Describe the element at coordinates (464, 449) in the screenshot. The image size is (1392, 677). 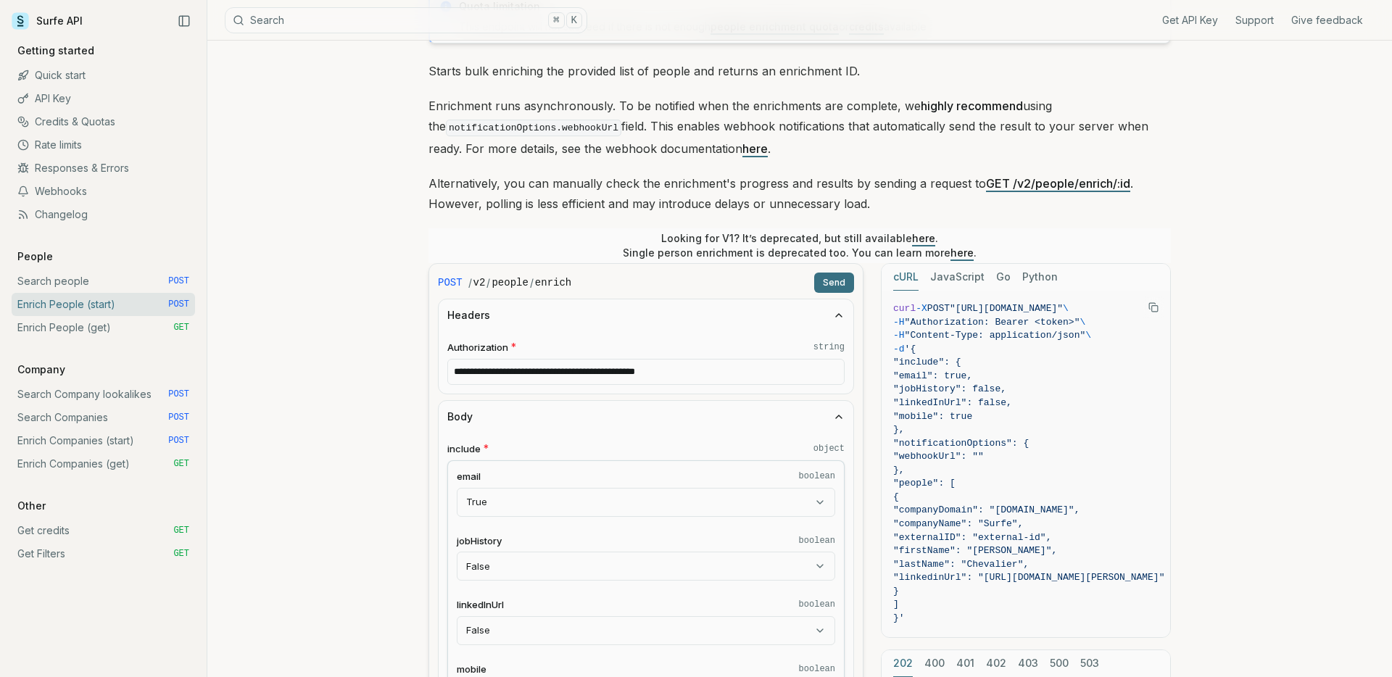
I see `span: include` at that location.